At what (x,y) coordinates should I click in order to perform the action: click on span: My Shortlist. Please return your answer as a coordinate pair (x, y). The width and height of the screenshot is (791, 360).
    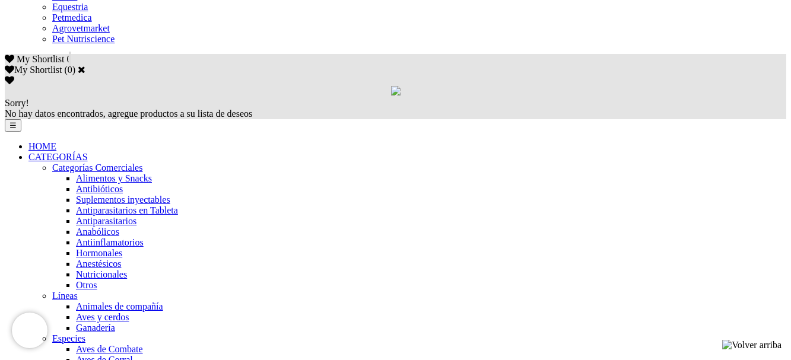
    Looking at the image, I should click on (40, 59).